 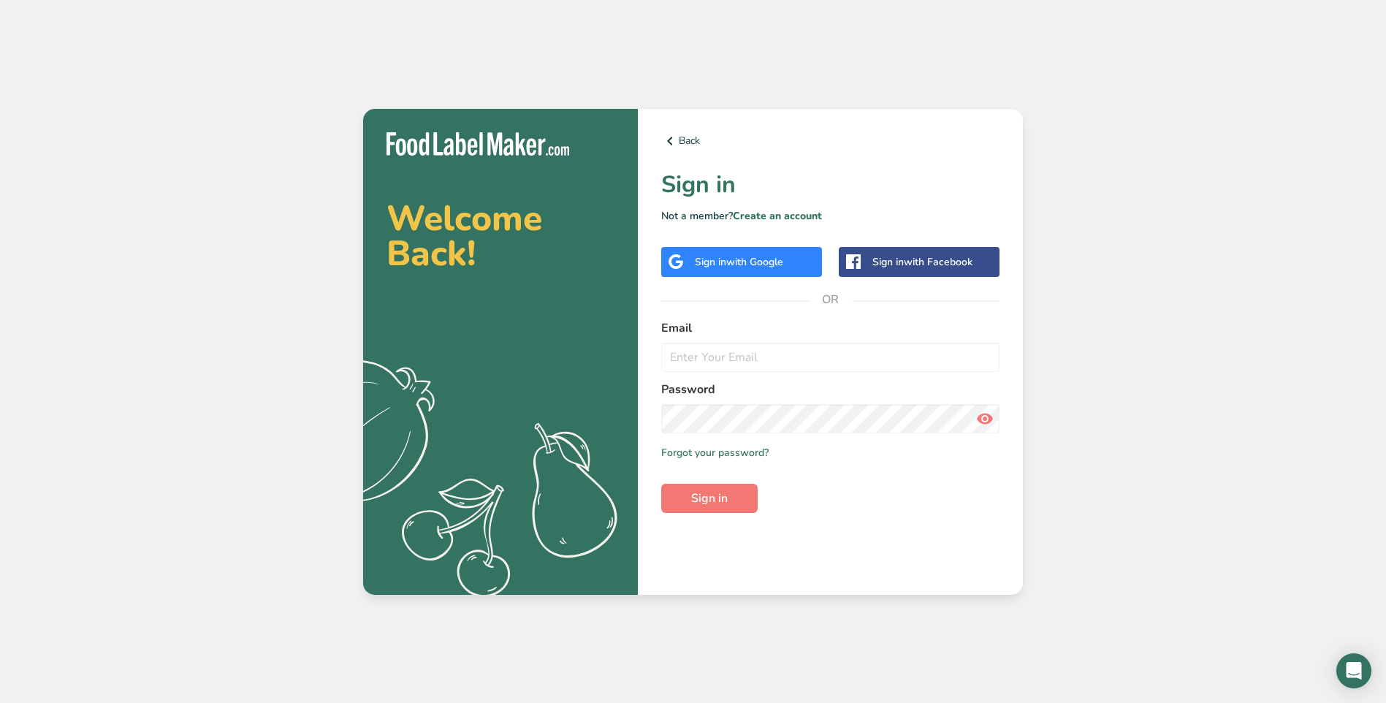 What do you see at coordinates (830, 216) in the screenshot?
I see `p: Not a member?` at bounding box center [830, 216].